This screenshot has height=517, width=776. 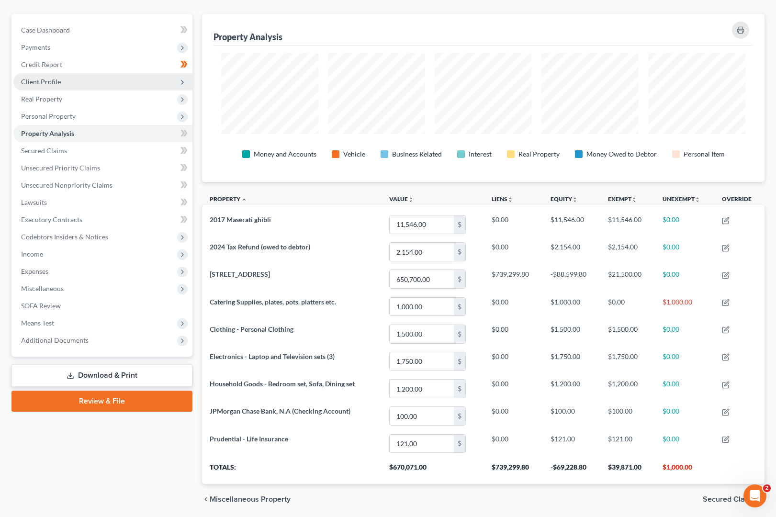 What do you see at coordinates (622, 199) in the screenshot?
I see `a: Exemptunfold_more` at bounding box center [622, 199].